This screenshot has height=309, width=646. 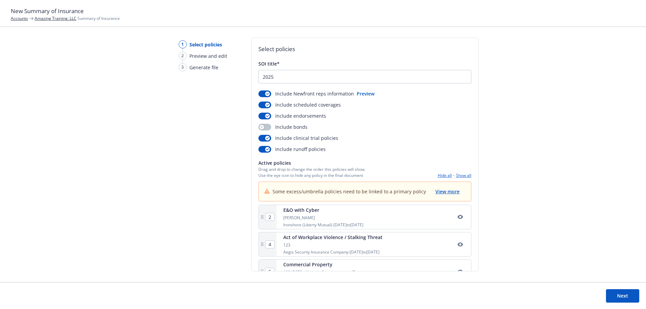 I want to click on div: Include Newfront reps information, so click(x=306, y=94).